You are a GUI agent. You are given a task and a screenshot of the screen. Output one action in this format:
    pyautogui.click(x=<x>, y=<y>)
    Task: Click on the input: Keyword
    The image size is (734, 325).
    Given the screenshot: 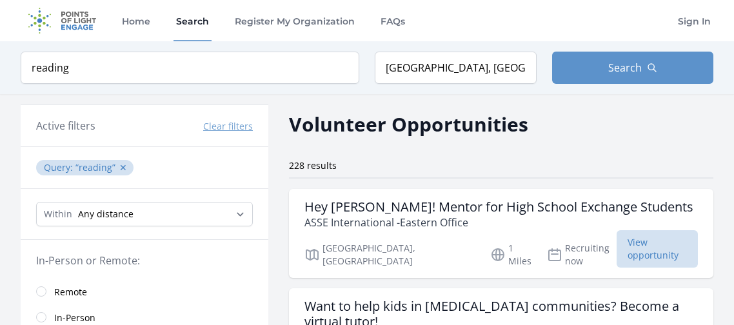 What is the action you would take?
    pyautogui.click(x=190, y=68)
    